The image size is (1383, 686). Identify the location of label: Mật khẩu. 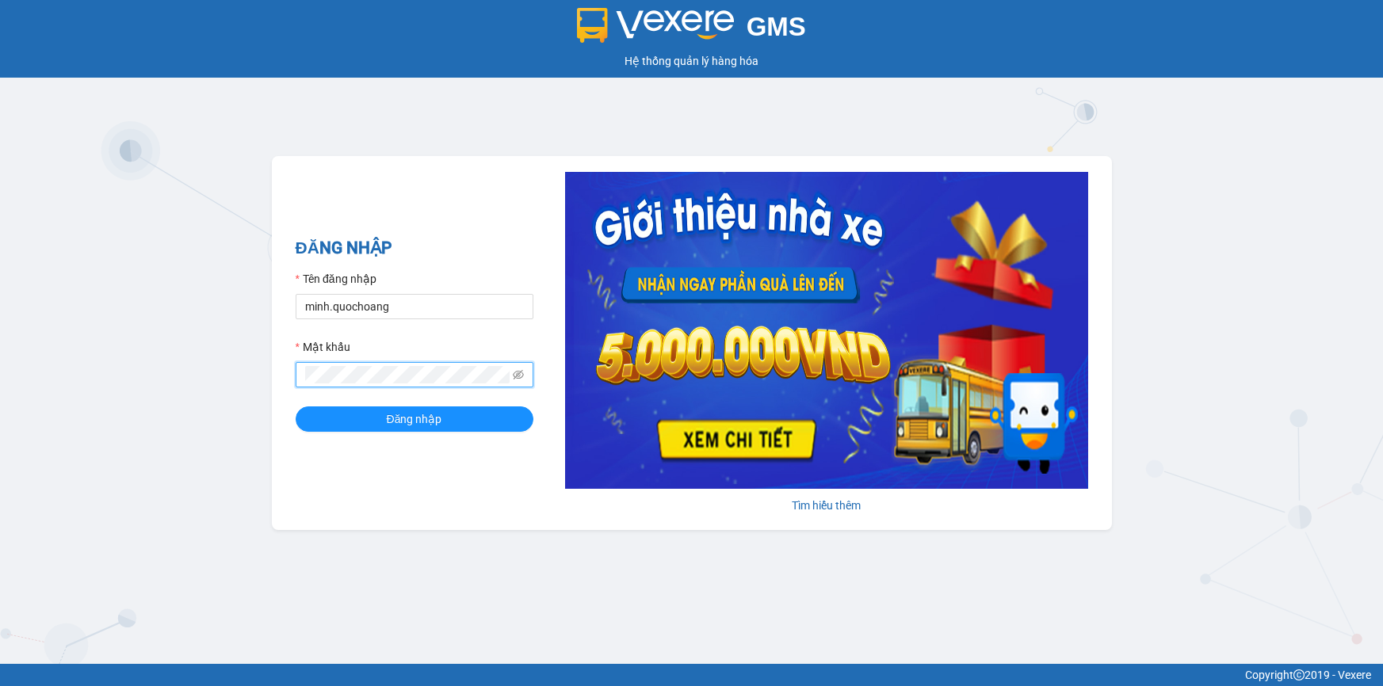
(323, 347).